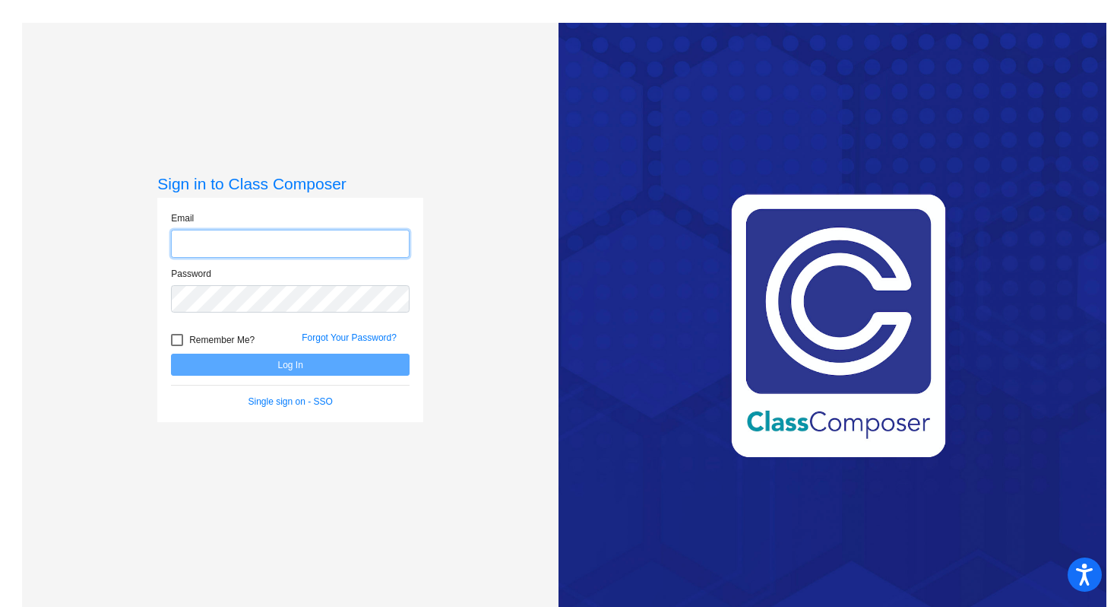  Describe the element at coordinates (222, 340) in the screenshot. I see `span: Remember Me?` at that location.